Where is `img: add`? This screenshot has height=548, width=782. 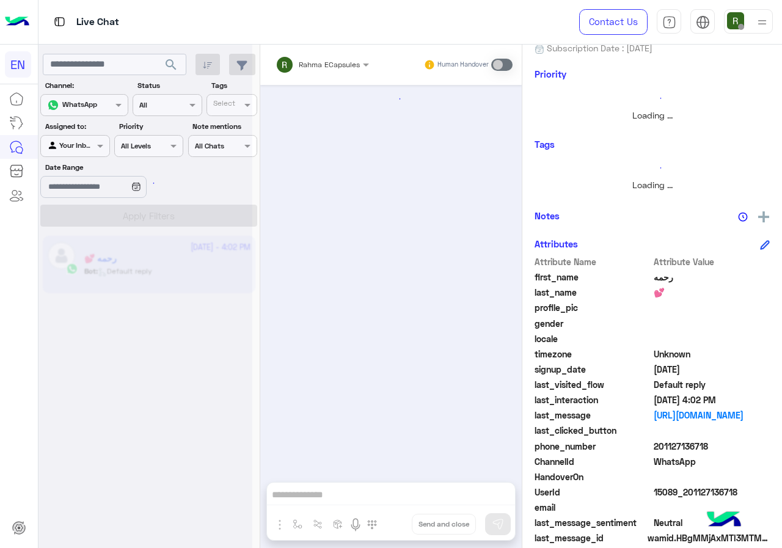
img: add is located at coordinates (764, 217).